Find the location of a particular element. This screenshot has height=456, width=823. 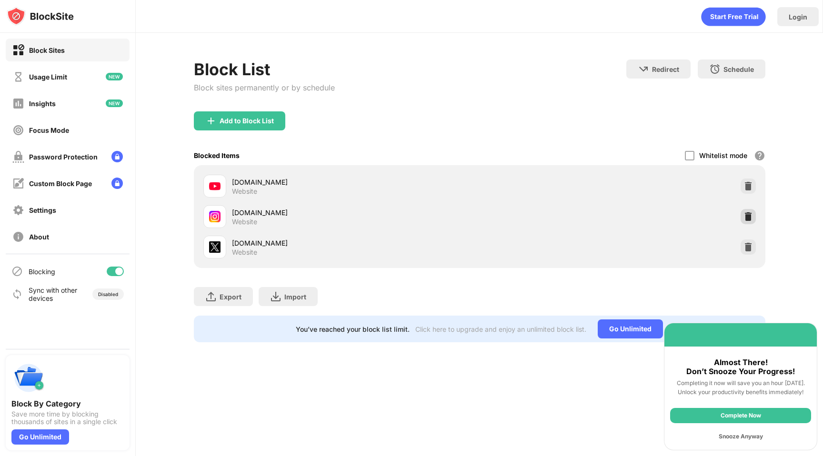

div: Almost There! Don’t Snooze Your Progress! is located at coordinates (740, 367).